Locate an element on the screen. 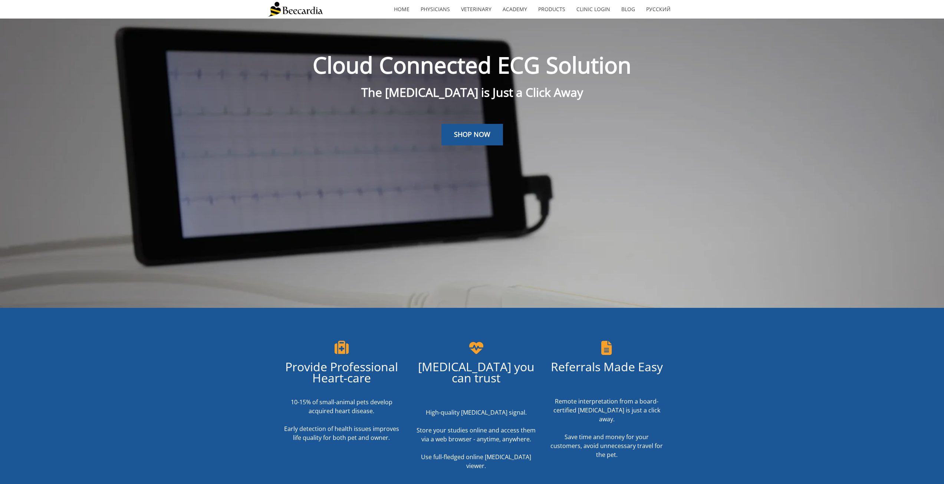  span: Cloud Connected ECG Solution is located at coordinates (472, 65).